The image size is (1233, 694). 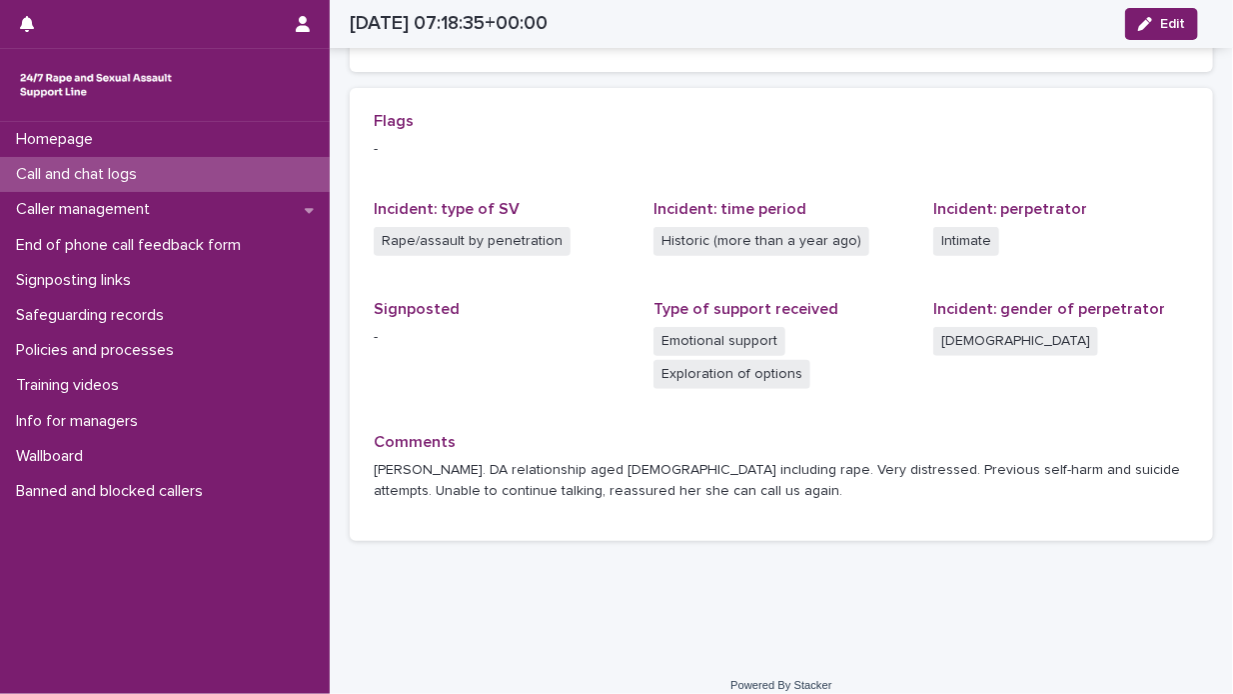 I want to click on p: Policies and processes, so click(x=99, y=350).